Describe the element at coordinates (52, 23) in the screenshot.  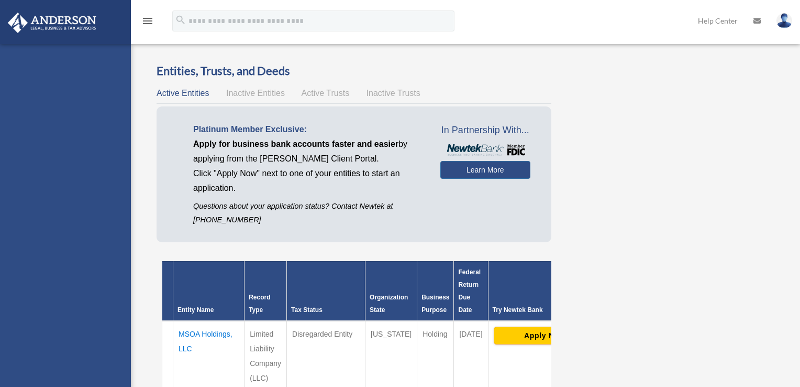
I see `img: Anderson Advisors Platinum Portal` at that location.